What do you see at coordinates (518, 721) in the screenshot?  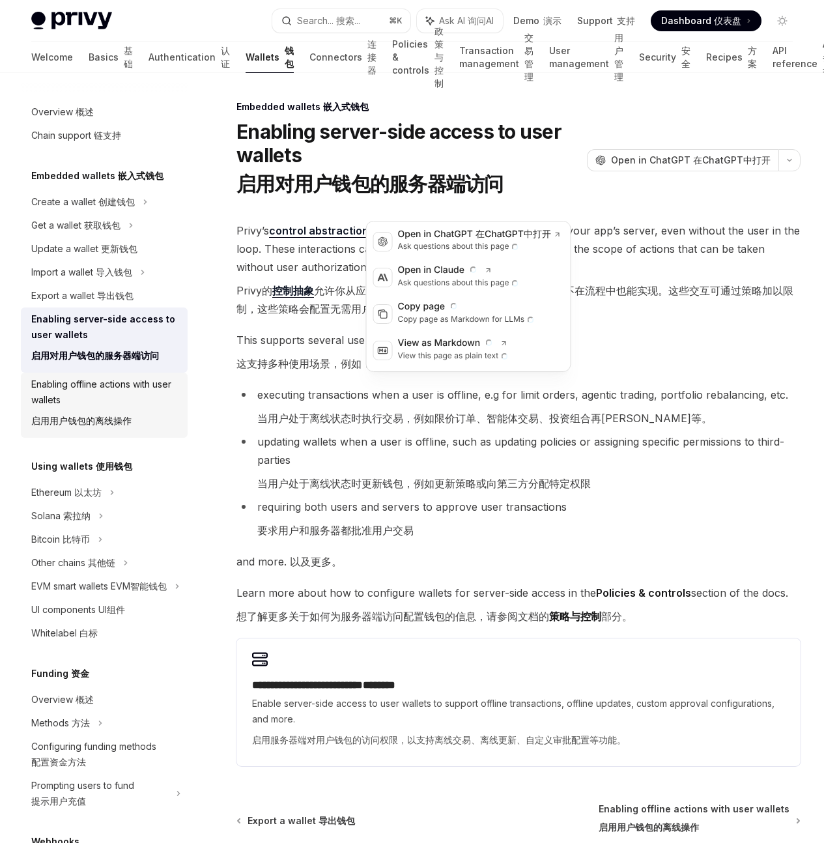 I see `span: Enable server-side access to user wallets to support offline transactions, offline updates, custo...` at bounding box center [518, 721].